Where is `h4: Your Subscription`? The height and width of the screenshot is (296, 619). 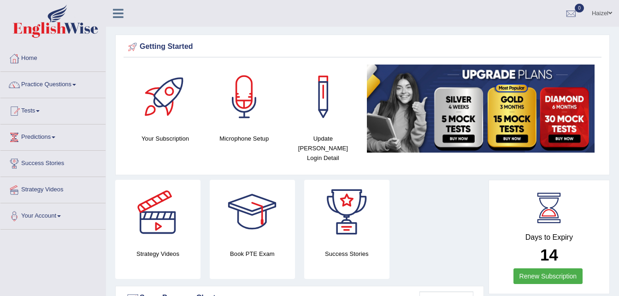
h4: Your Subscription is located at coordinates (165, 138).